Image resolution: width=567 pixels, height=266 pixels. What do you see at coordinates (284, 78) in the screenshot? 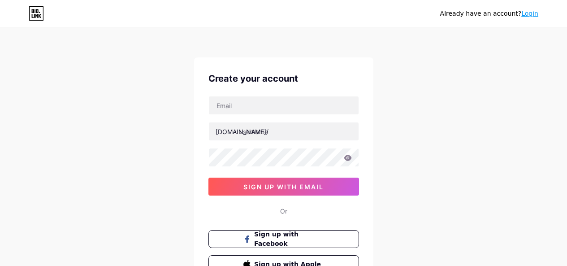
I see `div: Create your account` at bounding box center [284, 78].